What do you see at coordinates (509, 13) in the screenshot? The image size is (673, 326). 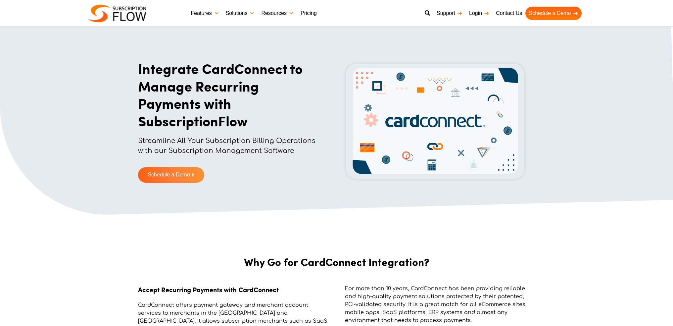 I see `a: Contact Us` at bounding box center [509, 13].